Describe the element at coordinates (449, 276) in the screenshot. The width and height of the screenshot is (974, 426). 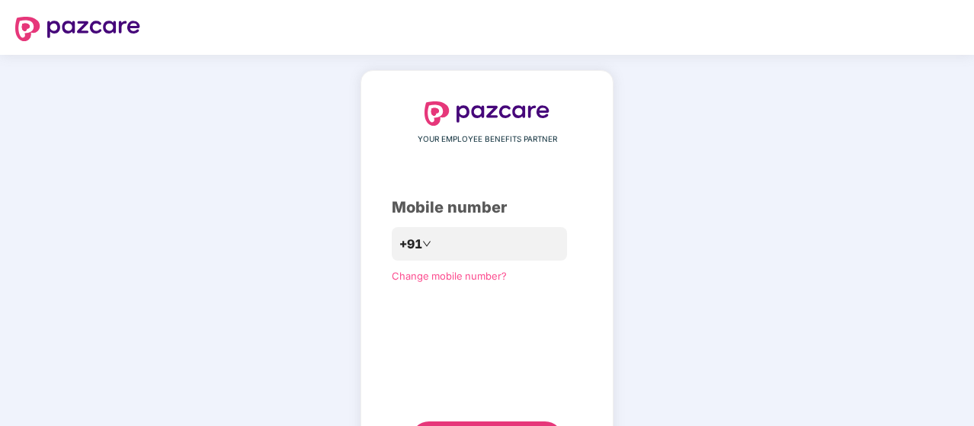
I see `a: Change mobile number?` at that location.